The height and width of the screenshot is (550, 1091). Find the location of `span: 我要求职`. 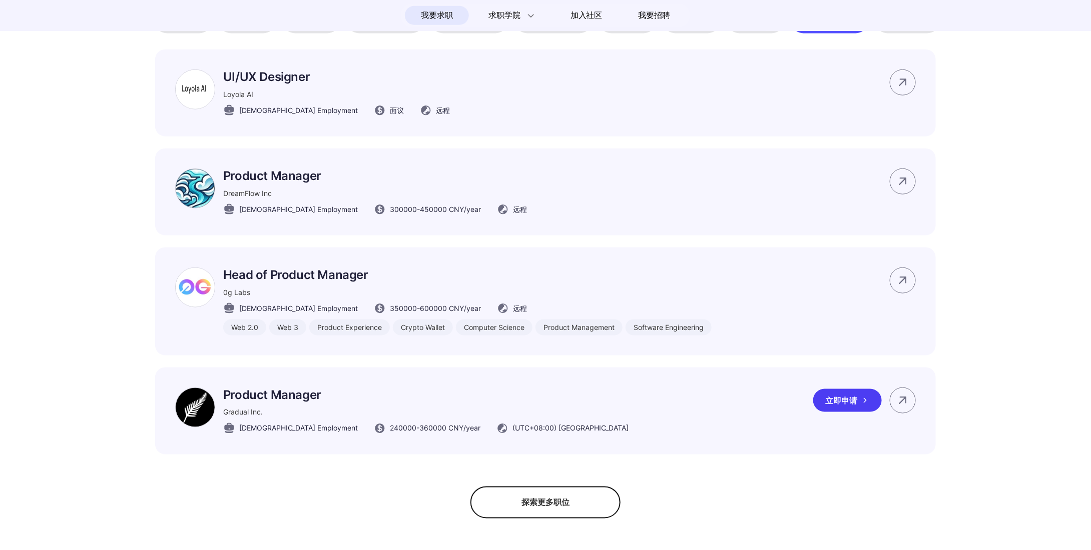

span: 我要求职 is located at coordinates (436, 16).